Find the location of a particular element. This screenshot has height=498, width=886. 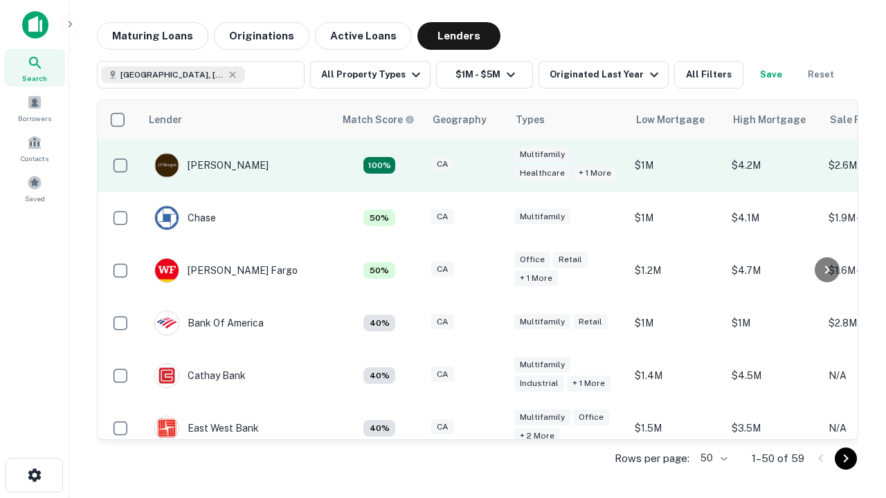

img: capitalize-icon.png is located at coordinates (35, 25).